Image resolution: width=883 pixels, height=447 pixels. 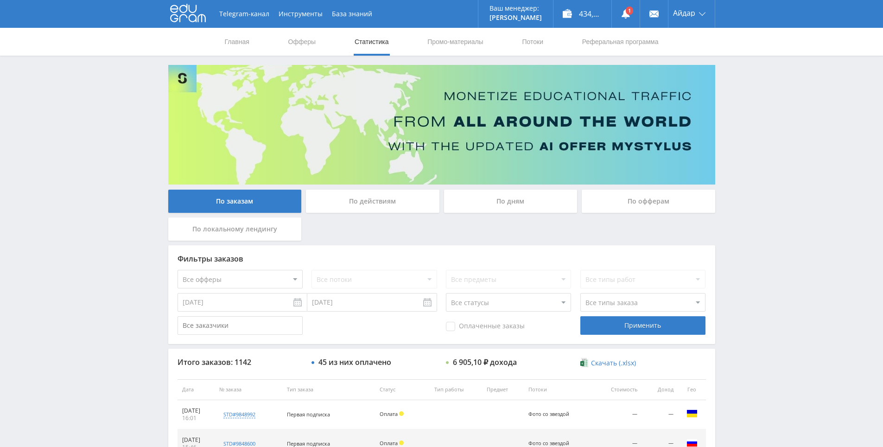 I want to click on div: std#9848992, so click(x=239, y=414).